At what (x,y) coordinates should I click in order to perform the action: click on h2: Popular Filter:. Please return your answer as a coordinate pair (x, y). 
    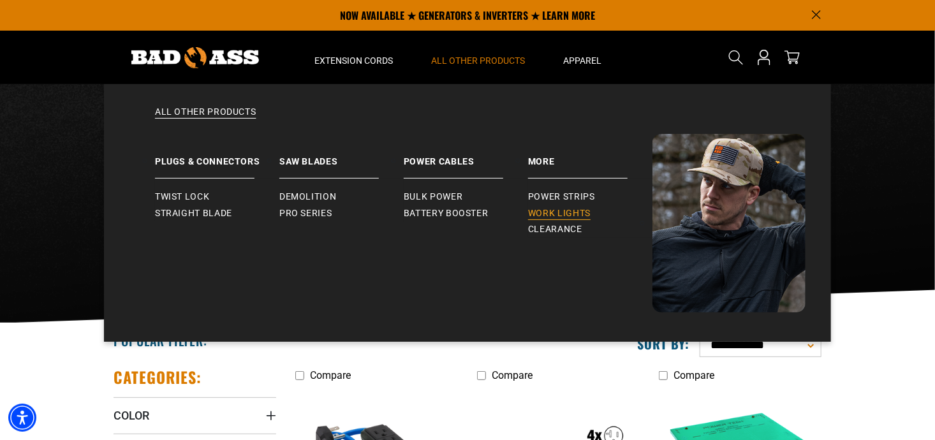
    Looking at the image, I should click on (160, 340).